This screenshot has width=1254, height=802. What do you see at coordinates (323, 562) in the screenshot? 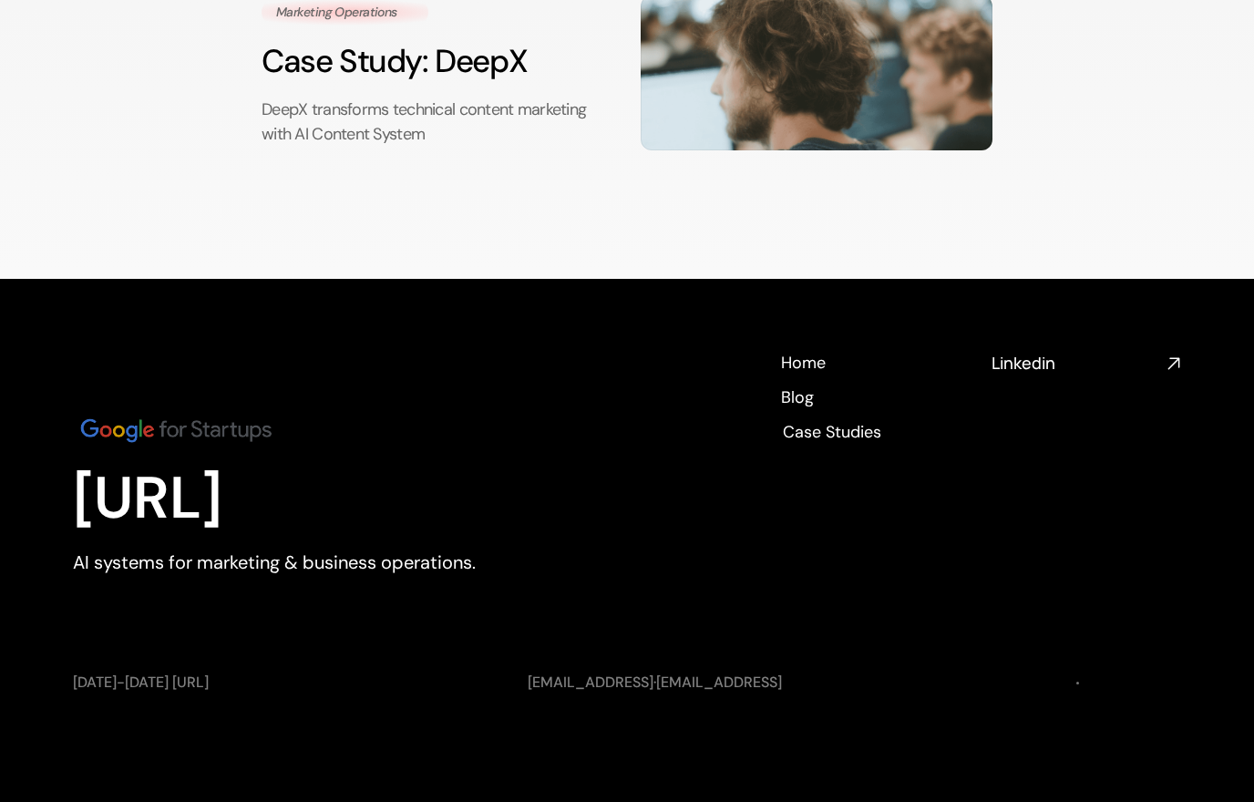
I see `p: AI systems for marketing & business operations.` at bounding box center [323, 562].